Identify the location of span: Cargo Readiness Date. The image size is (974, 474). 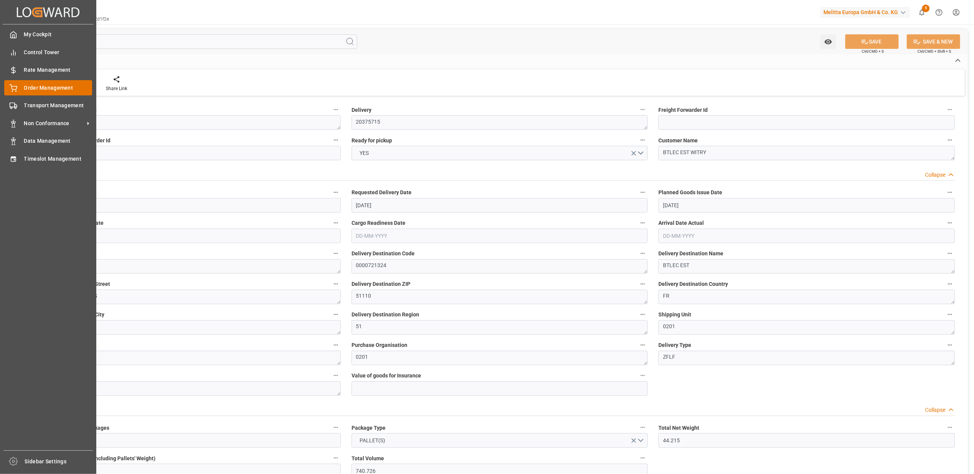
(378, 223).